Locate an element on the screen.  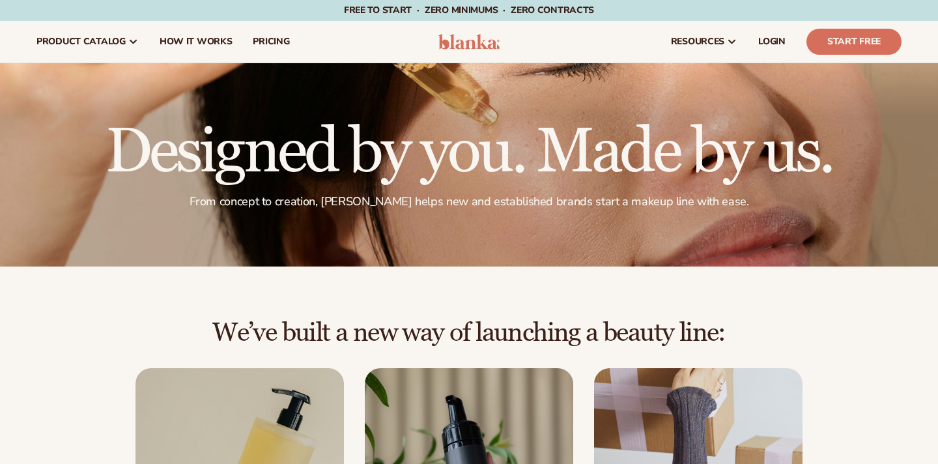
h2: We’ve built a new way of launching a beauty line: is located at coordinates (469, 333).